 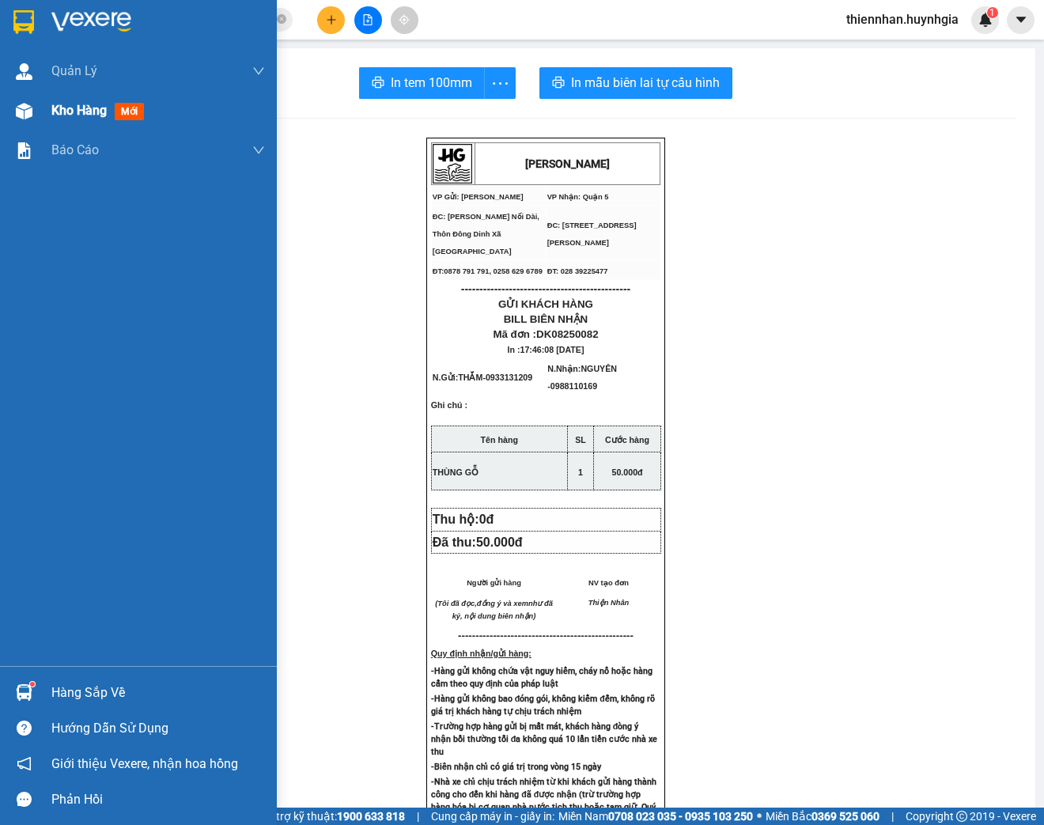 I want to click on button: caret-down, so click(x=1020, y=20).